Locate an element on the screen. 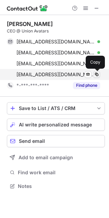 This screenshot has height=218, width=109. span: AI write personalized message is located at coordinates (55, 125).